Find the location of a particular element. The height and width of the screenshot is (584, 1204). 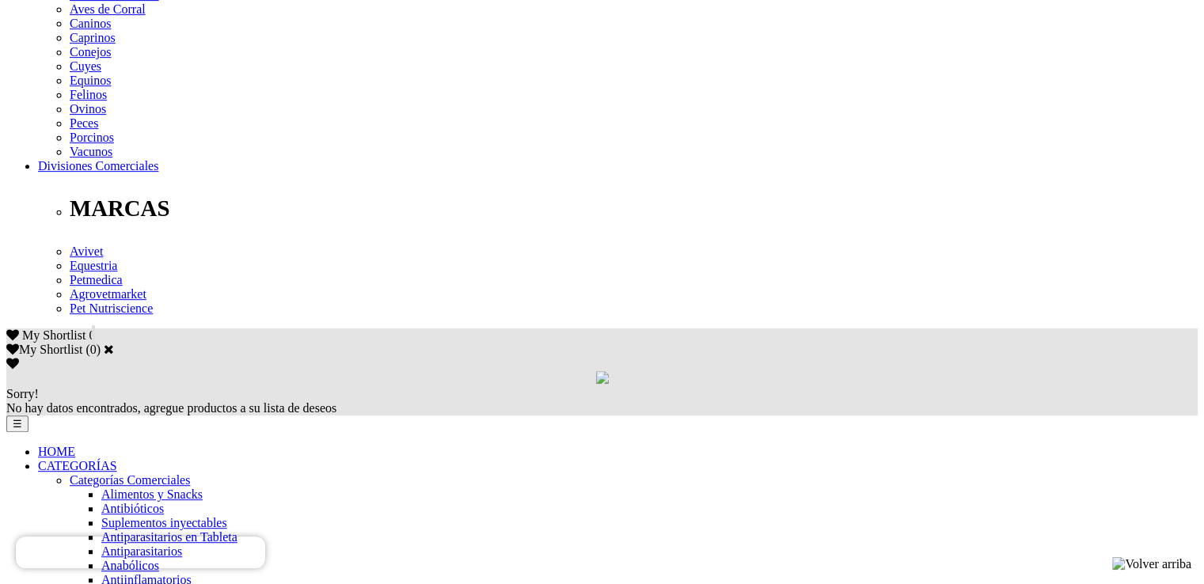

a: Avivet is located at coordinates (86, 251).